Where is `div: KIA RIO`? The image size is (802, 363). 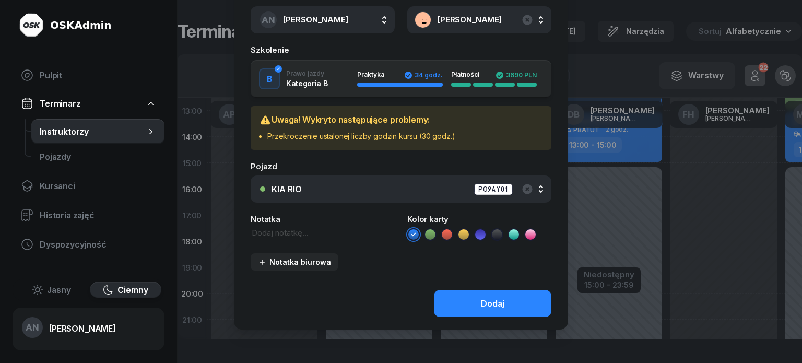
div: KIA RIO is located at coordinates (287, 189).